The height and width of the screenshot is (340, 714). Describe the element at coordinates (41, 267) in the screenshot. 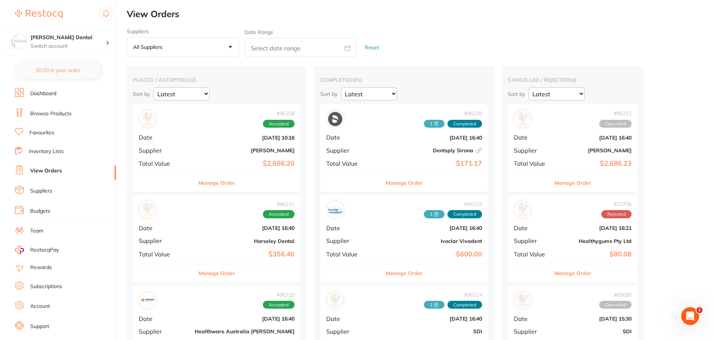

I see `a: Rewards` at that location.